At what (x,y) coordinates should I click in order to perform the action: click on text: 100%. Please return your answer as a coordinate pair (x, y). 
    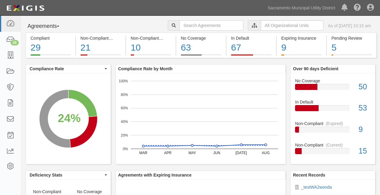
    Looking at the image, I should click on (123, 81).